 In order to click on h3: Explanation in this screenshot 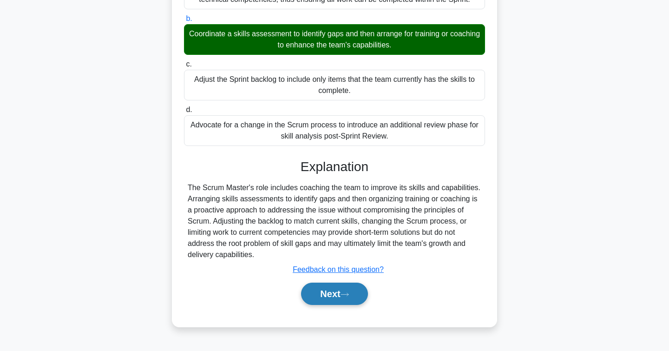, I will do `click(335, 167)`.